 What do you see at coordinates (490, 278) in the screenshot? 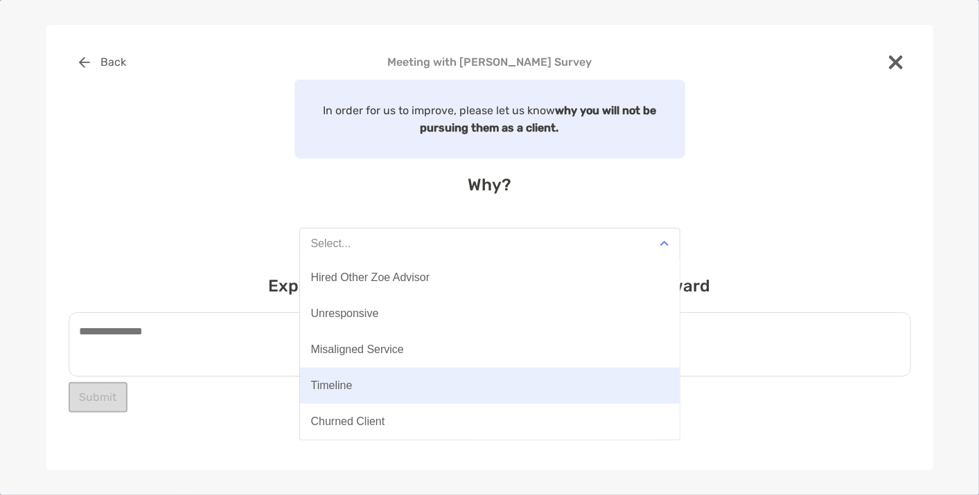
I see `button: Hired Other Zoe Advisor` at bounding box center [490, 278].